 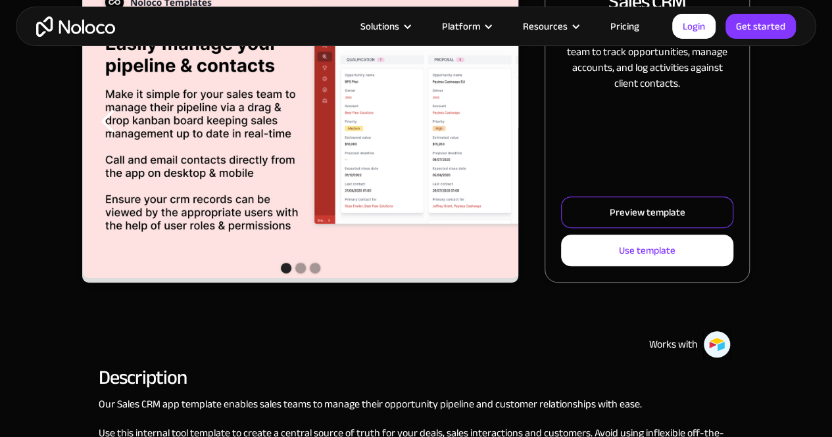 I want to click on p: Create a central location for your sales team to track opportunities, manage accounts, and log ac..., so click(x=647, y=60).